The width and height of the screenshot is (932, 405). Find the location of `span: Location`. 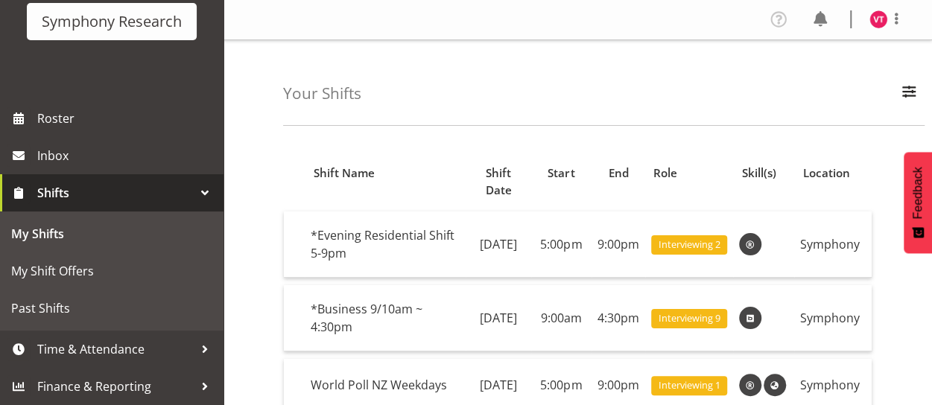

span: Location is located at coordinates (825, 173).